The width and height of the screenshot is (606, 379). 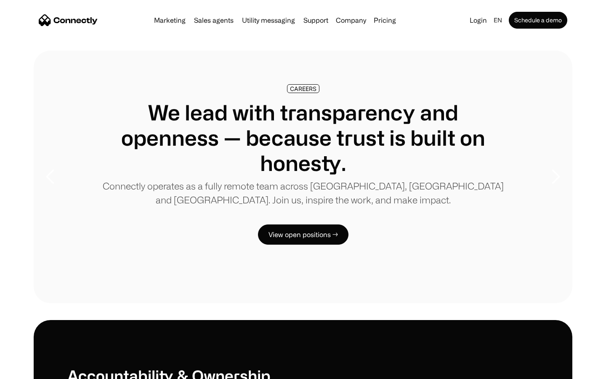 What do you see at coordinates (29, 369) in the screenshot?
I see `aside: Language selected: English` at bounding box center [29, 369].